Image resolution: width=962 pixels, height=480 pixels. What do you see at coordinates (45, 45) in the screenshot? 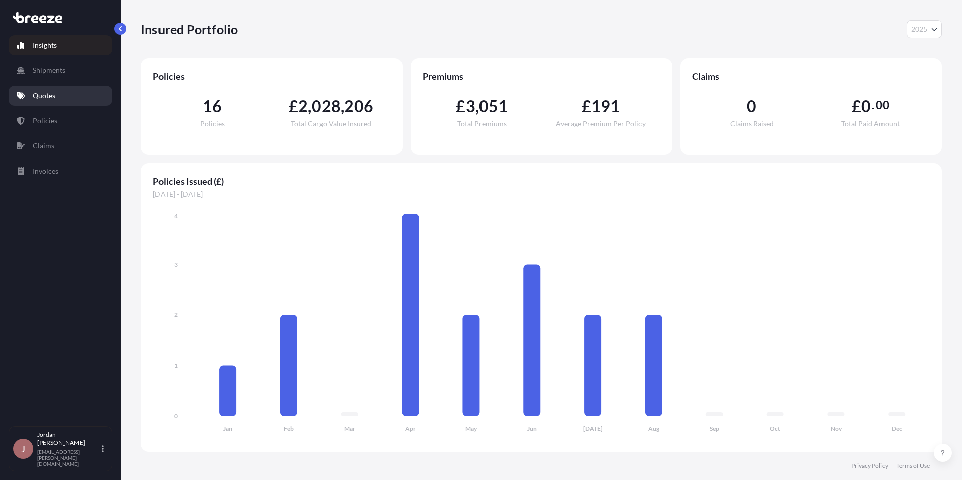
I see `p: Insights` at bounding box center [45, 45].